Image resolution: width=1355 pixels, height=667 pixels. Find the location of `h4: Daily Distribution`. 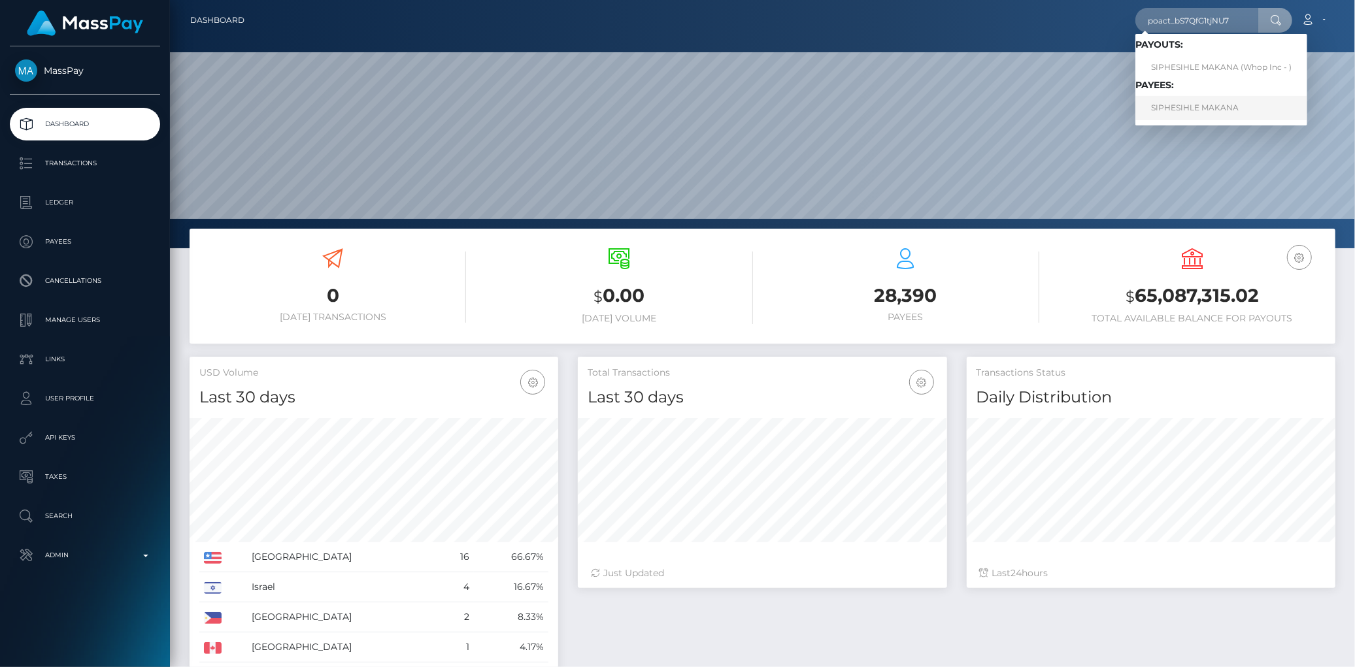

h4: Daily Distribution is located at coordinates (1151, 397).